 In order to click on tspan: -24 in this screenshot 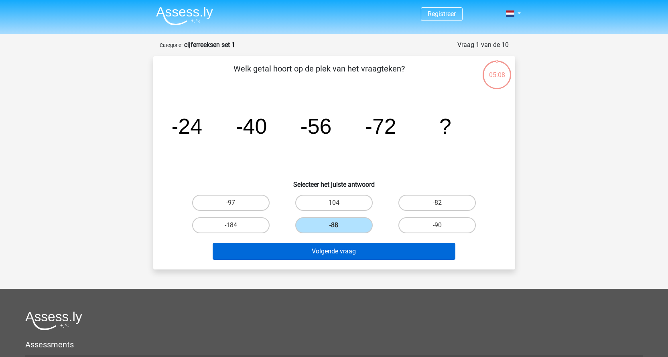, I will do `click(187, 126)`.